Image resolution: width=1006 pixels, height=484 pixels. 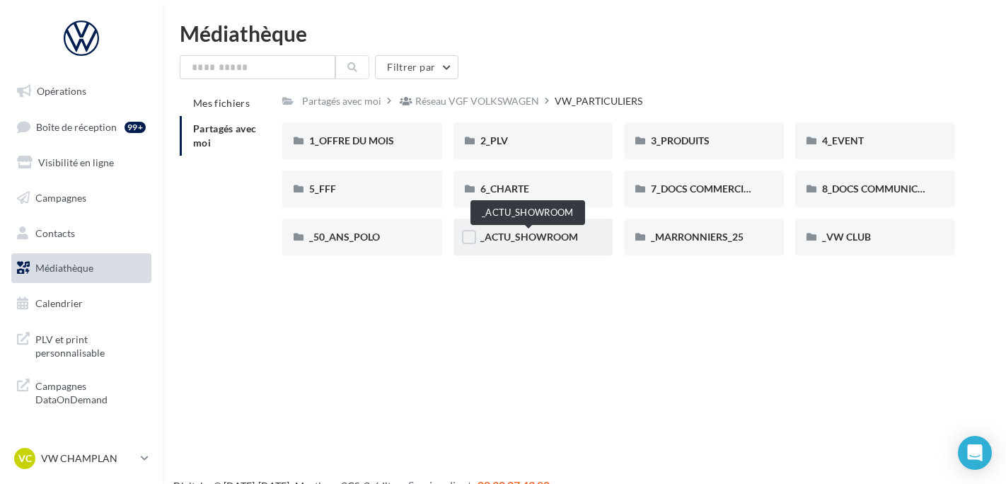 I want to click on span: 1_OFFRE DU MOIS, so click(x=352, y=140).